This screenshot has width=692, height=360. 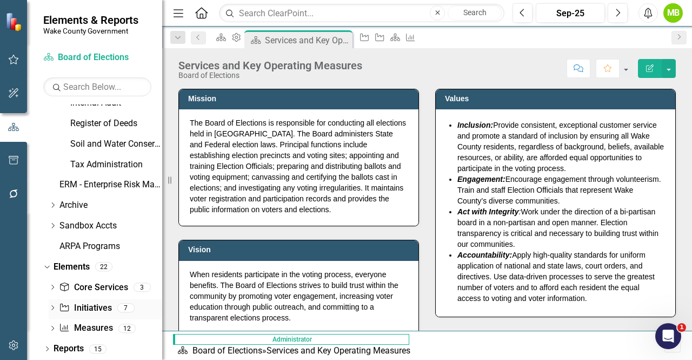 What do you see at coordinates (85, 308) in the screenshot?
I see `a: Initiatives` at bounding box center [85, 308].